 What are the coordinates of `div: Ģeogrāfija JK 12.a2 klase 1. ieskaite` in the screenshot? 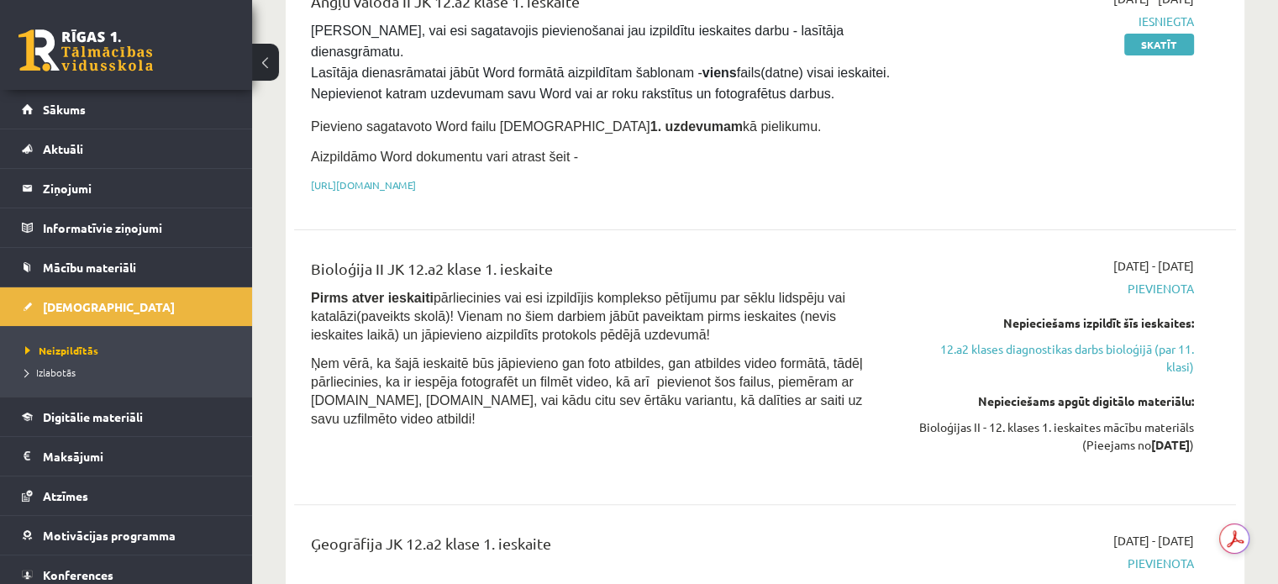 It's located at (601, 547).